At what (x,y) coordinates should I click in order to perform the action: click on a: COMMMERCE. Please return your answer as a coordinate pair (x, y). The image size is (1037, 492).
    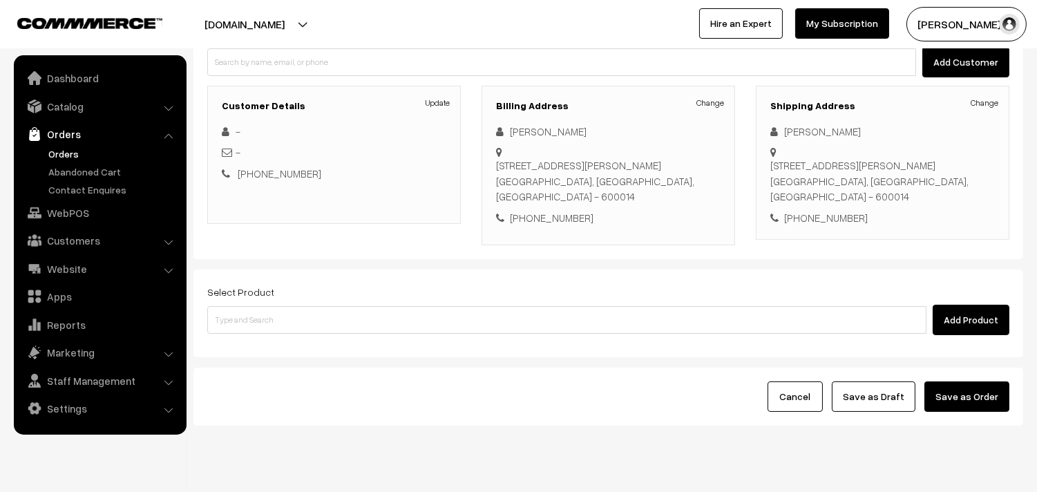
    Looking at the image, I should click on (77, 22).